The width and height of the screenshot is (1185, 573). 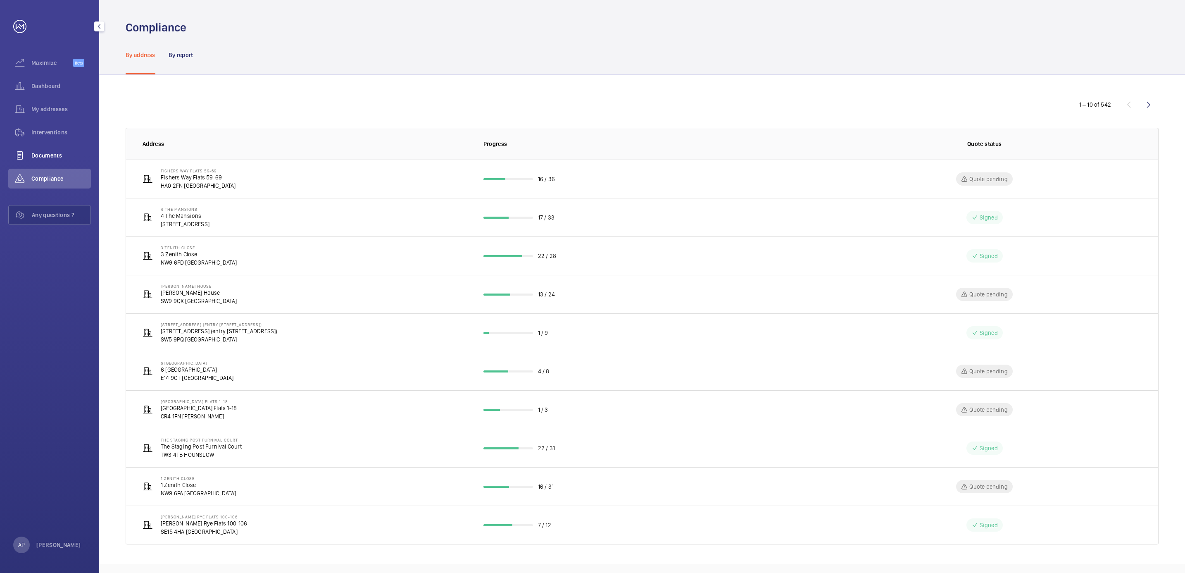 I want to click on p: 16 / 36, so click(x=546, y=179).